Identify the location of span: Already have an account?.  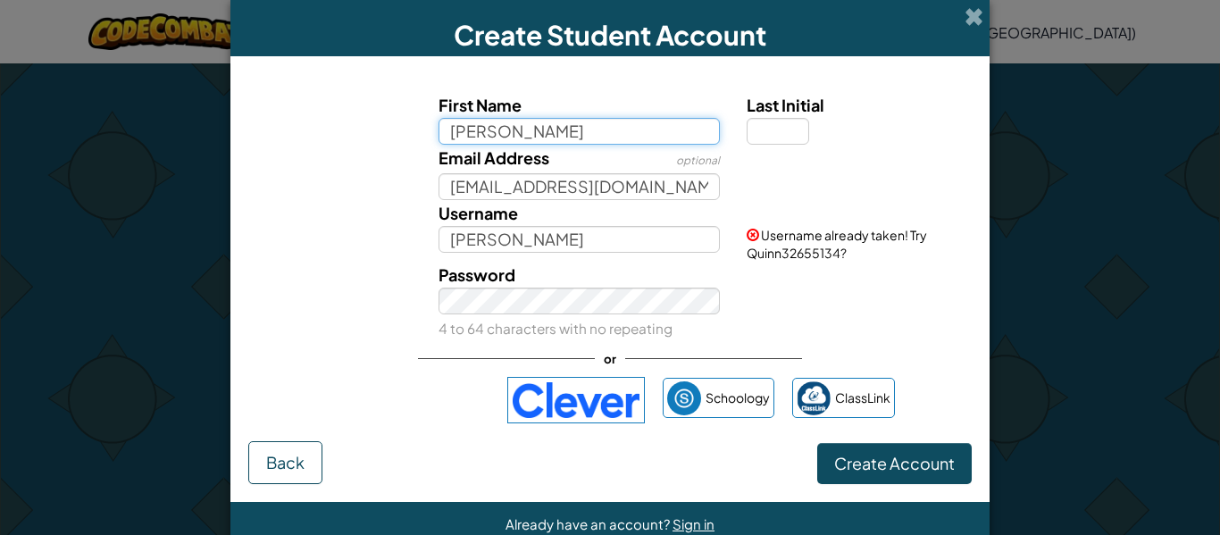
(588, 523).